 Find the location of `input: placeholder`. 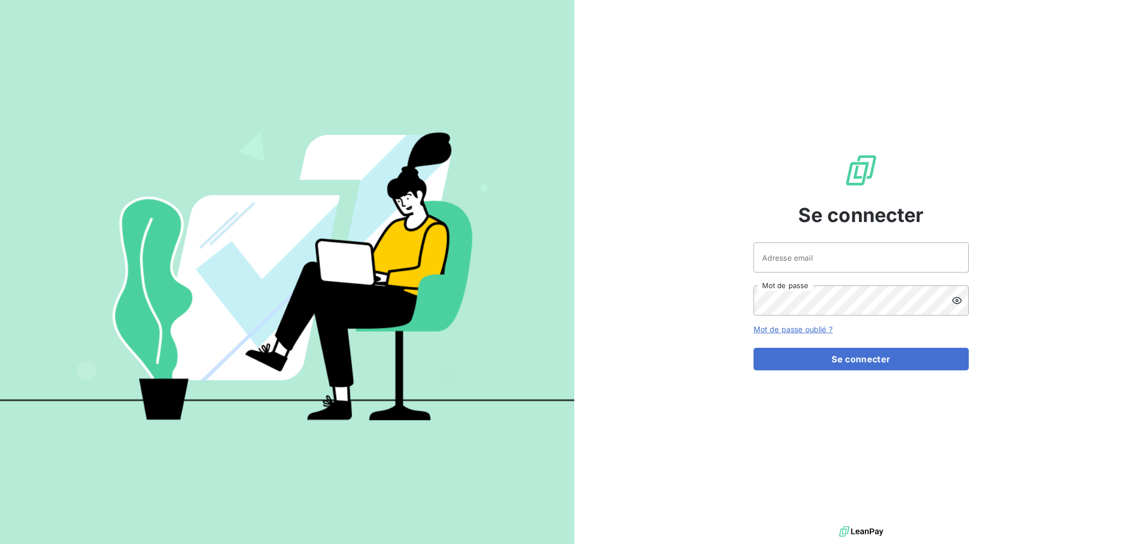

input: placeholder is located at coordinates (861, 258).